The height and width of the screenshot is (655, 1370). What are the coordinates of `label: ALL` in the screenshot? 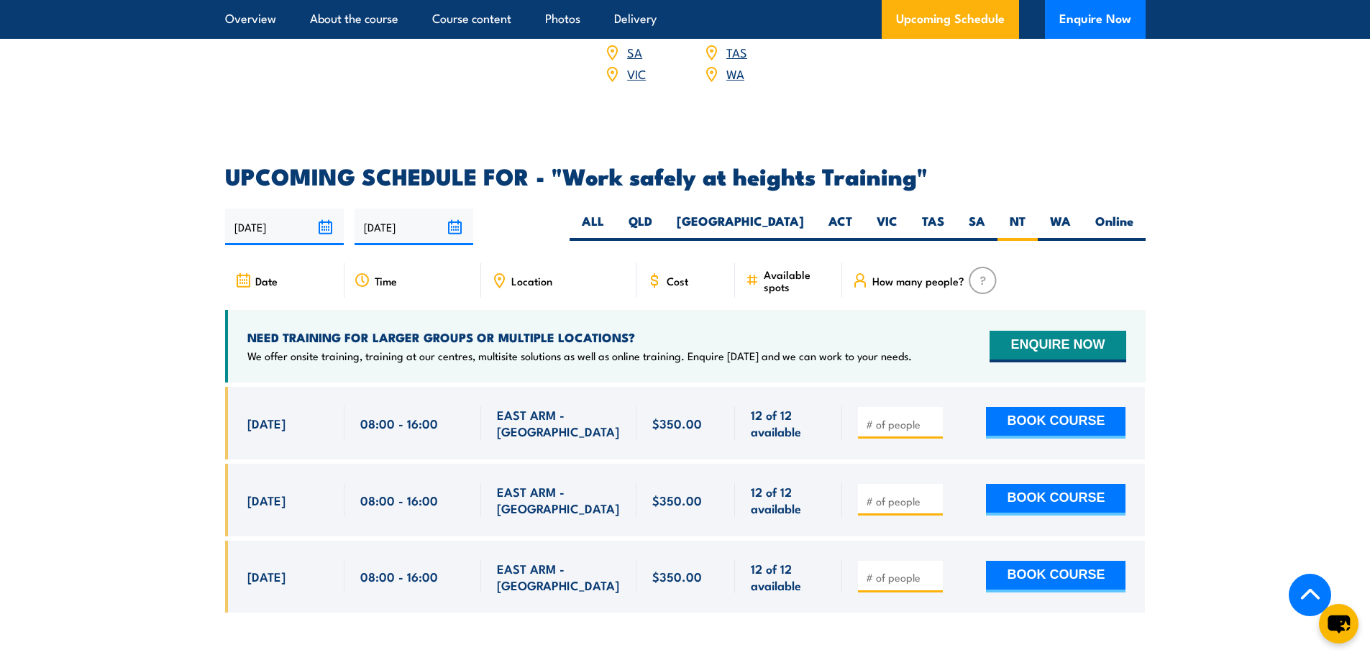 It's located at (593, 227).